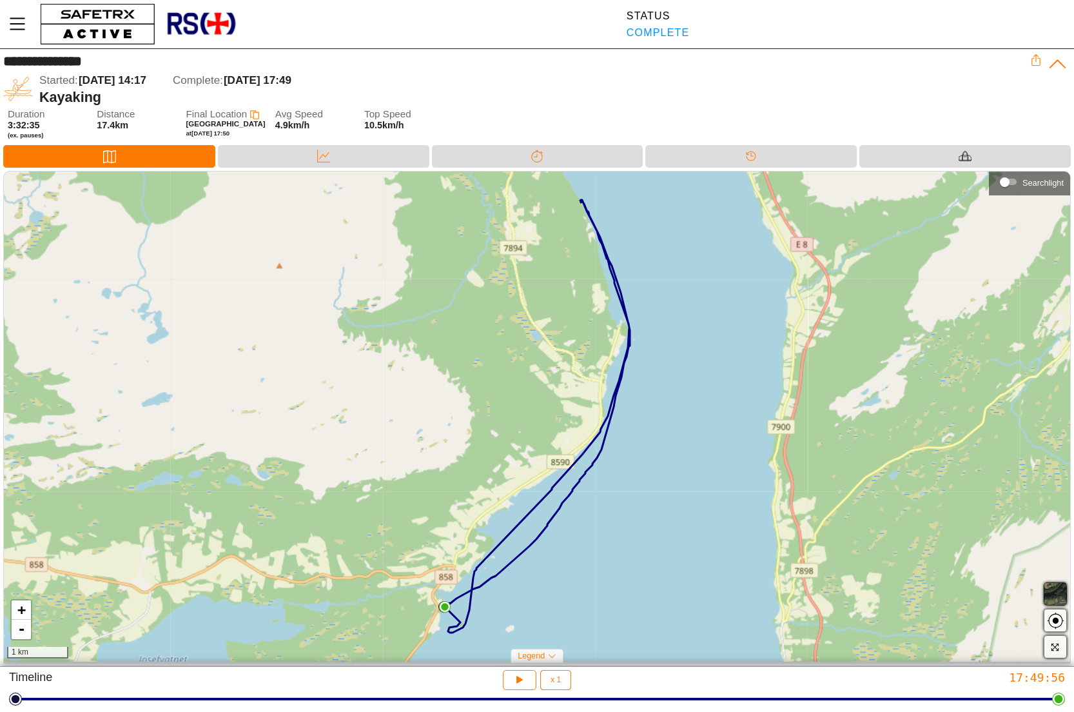 The width and height of the screenshot is (1074, 712). What do you see at coordinates (198, 80) in the screenshot?
I see `span: Complete:` at bounding box center [198, 80].